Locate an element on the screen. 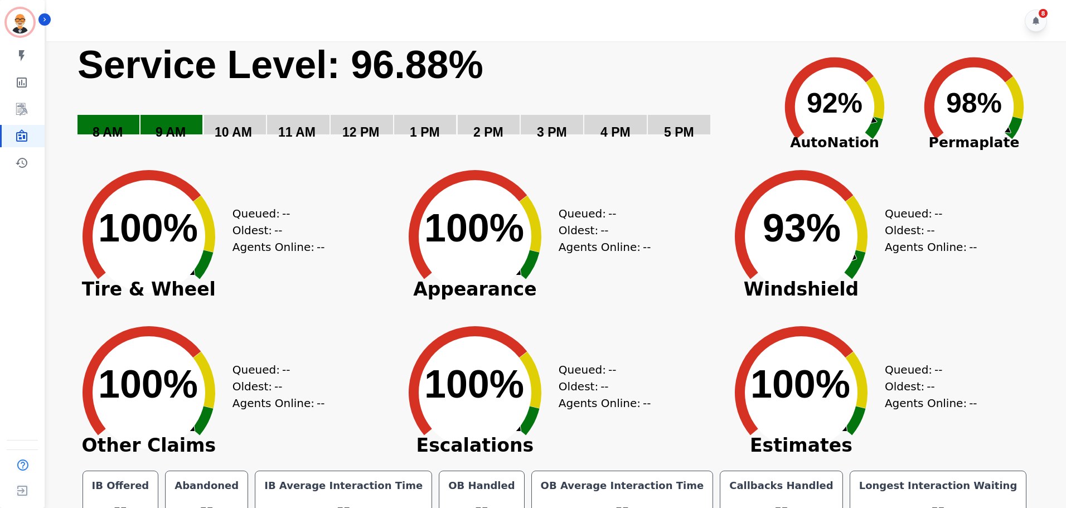 This screenshot has height=508, width=1066. div: Abandoned is located at coordinates (206, 486).